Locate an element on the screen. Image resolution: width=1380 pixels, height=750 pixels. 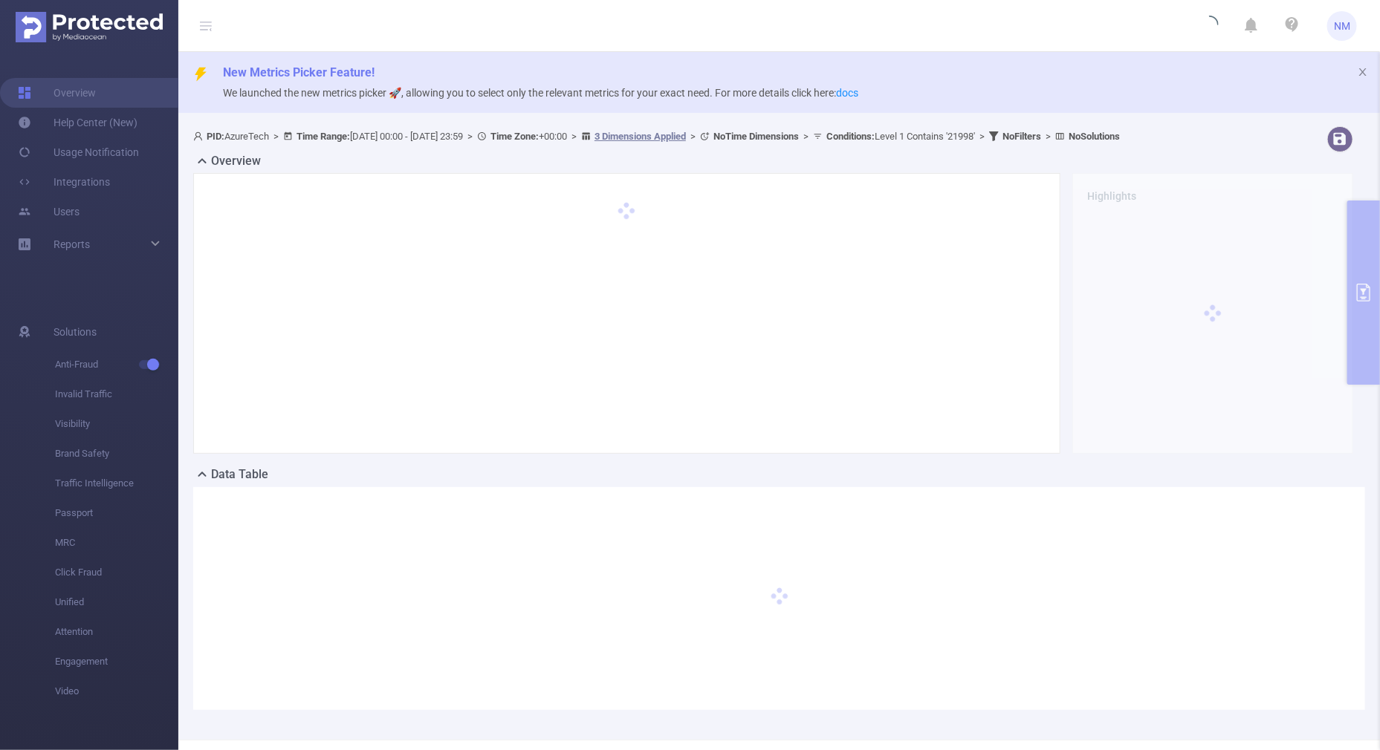
b: PID: is located at coordinates (215, 136).